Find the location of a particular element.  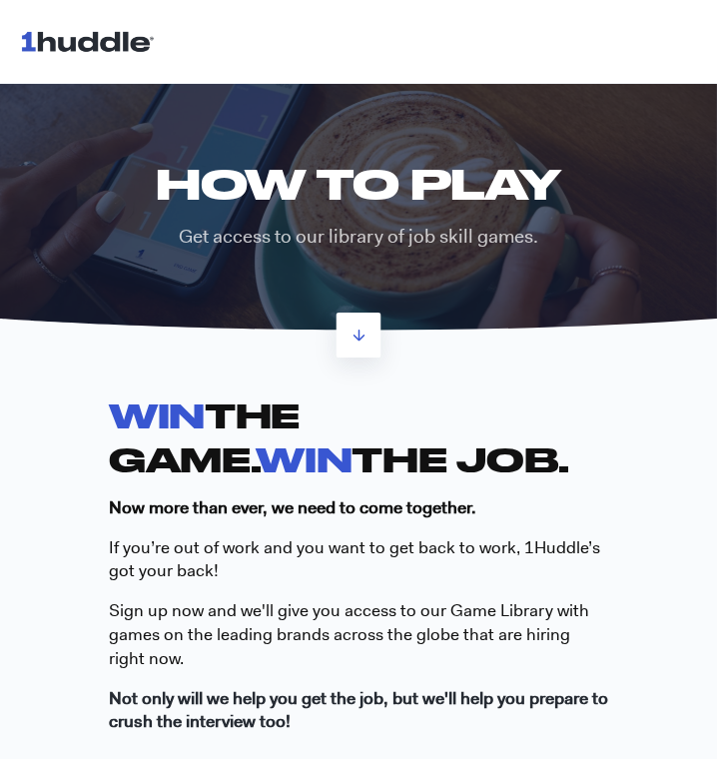

img: 1huddle is located at coordinates (91, 41).